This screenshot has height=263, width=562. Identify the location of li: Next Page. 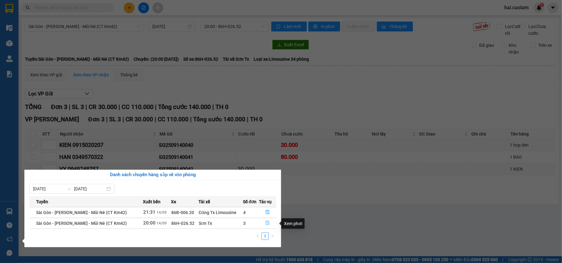
(272, 237).